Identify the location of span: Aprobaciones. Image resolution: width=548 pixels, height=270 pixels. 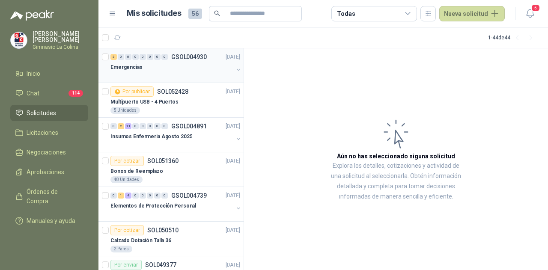
(45, 172).